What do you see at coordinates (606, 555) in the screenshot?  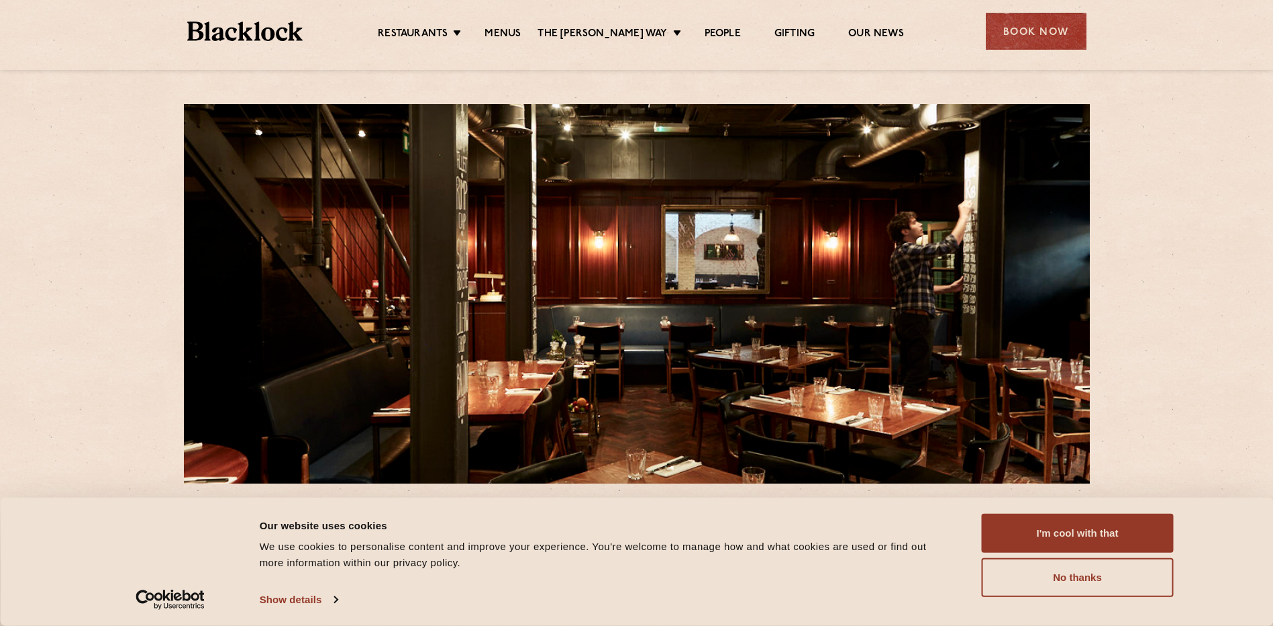 I see `div: We use cookies to personalise content and improve your experience. You're welcome to manage how a...` at bounding box center [606, 555].